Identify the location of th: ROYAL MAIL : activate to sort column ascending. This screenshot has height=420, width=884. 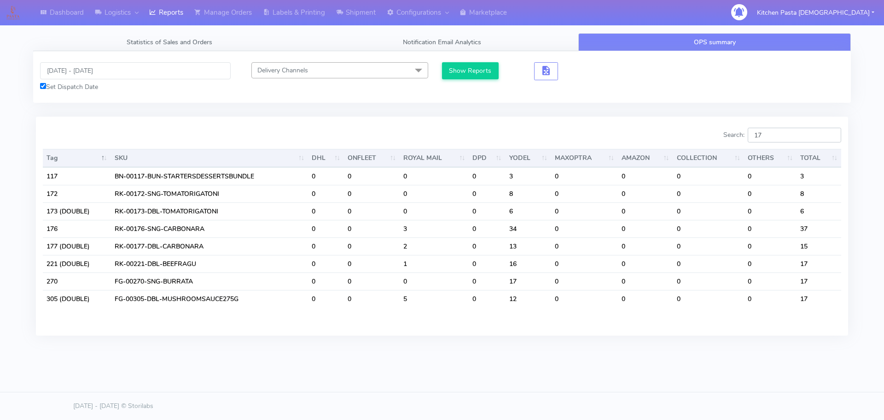
(434, 158).